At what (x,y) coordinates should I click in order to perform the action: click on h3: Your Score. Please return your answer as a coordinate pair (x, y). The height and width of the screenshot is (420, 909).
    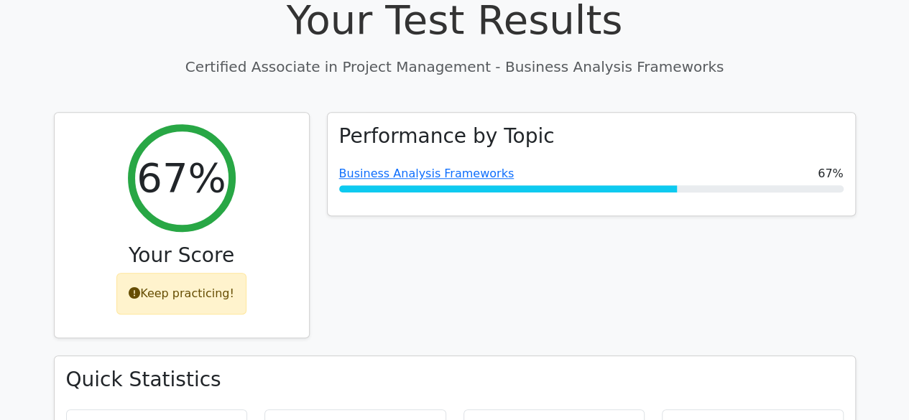
    Looking at the image, I should click on (182, 256).